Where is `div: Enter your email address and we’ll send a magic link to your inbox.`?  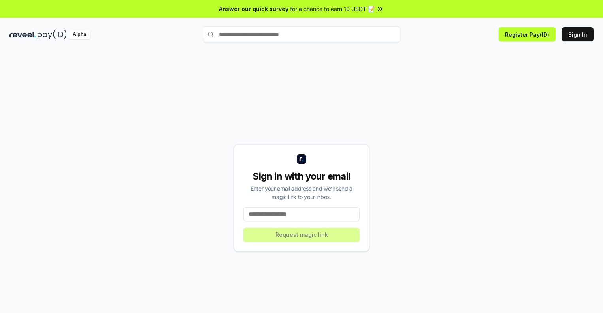
div: Enter your email address and we’ll send a magic link to your inbox. is located at coordinates (301, 193).